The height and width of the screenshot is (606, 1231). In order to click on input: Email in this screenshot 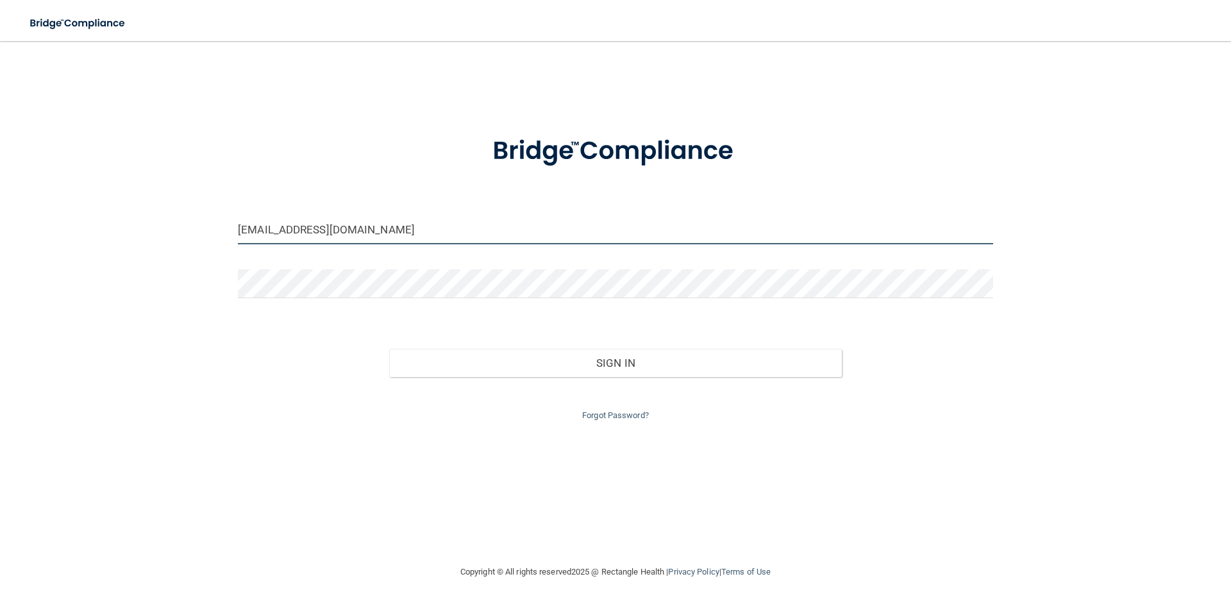, I will do `click(615, 230)`.